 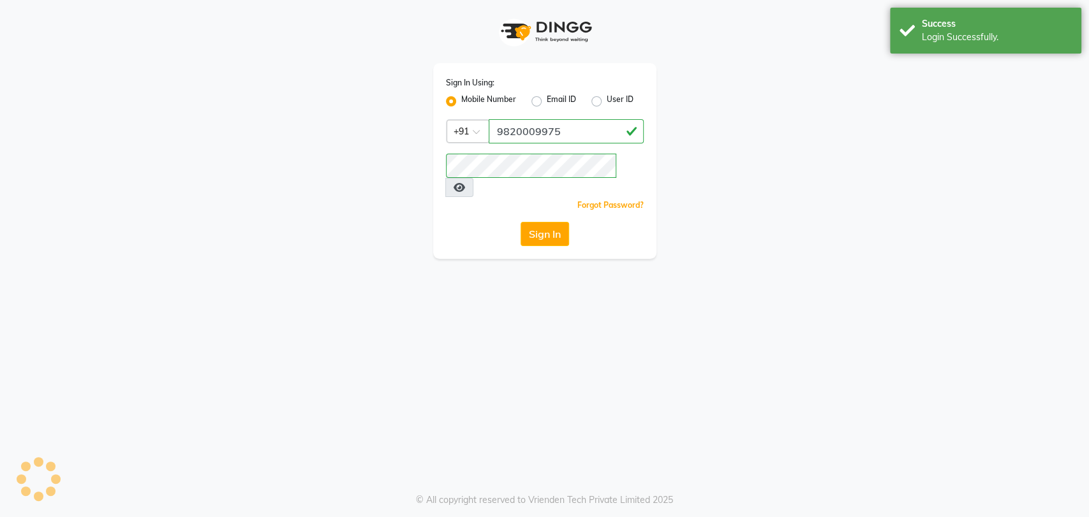 I want to click on label: User ID, so click(x=620, y=101).